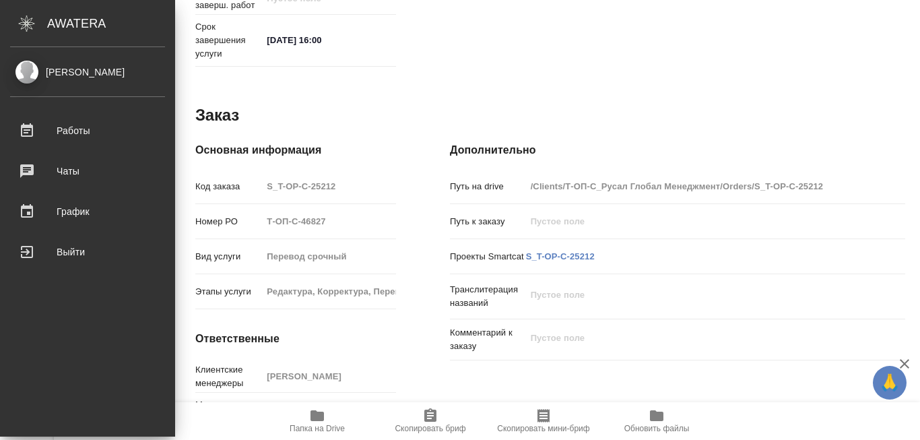 The width and height of the screenshot is (920, 440). What do you see at coordinates (217, 115) in the screenshot?
I see `h2: Заказ` at bounding box center [217, 115].